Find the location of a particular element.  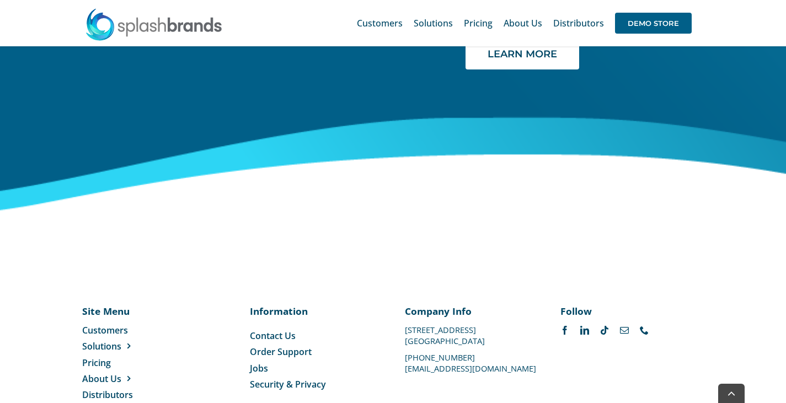

a: Solutions is located at coordinates (124, 346).